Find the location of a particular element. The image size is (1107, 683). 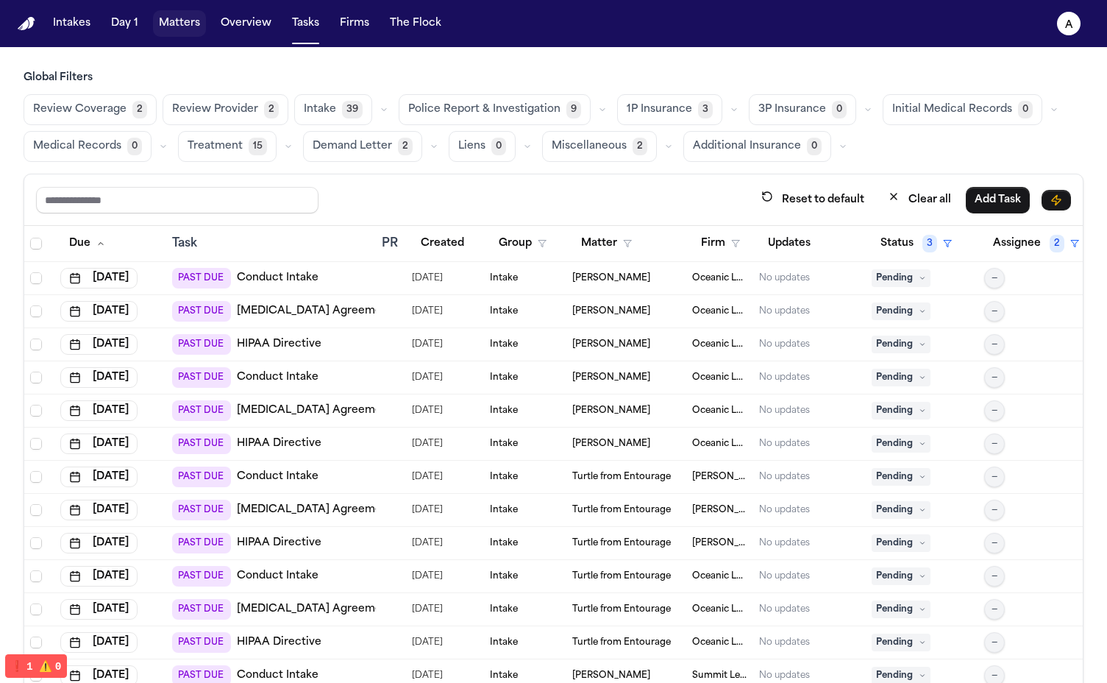

button: The Flock is located at coordinates (416, 24).